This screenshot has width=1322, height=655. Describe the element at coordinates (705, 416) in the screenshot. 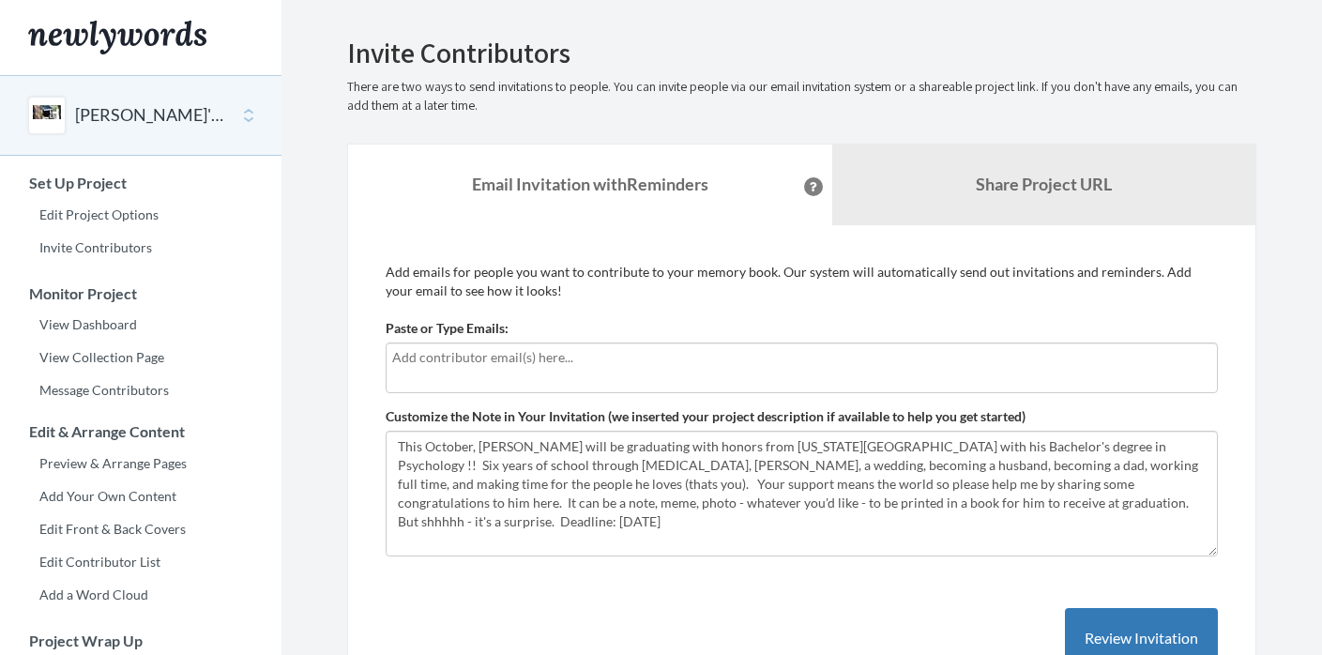

I see `label: Customize the Note in Your Invitation (we inserted your project description if available to help ...` at that location.